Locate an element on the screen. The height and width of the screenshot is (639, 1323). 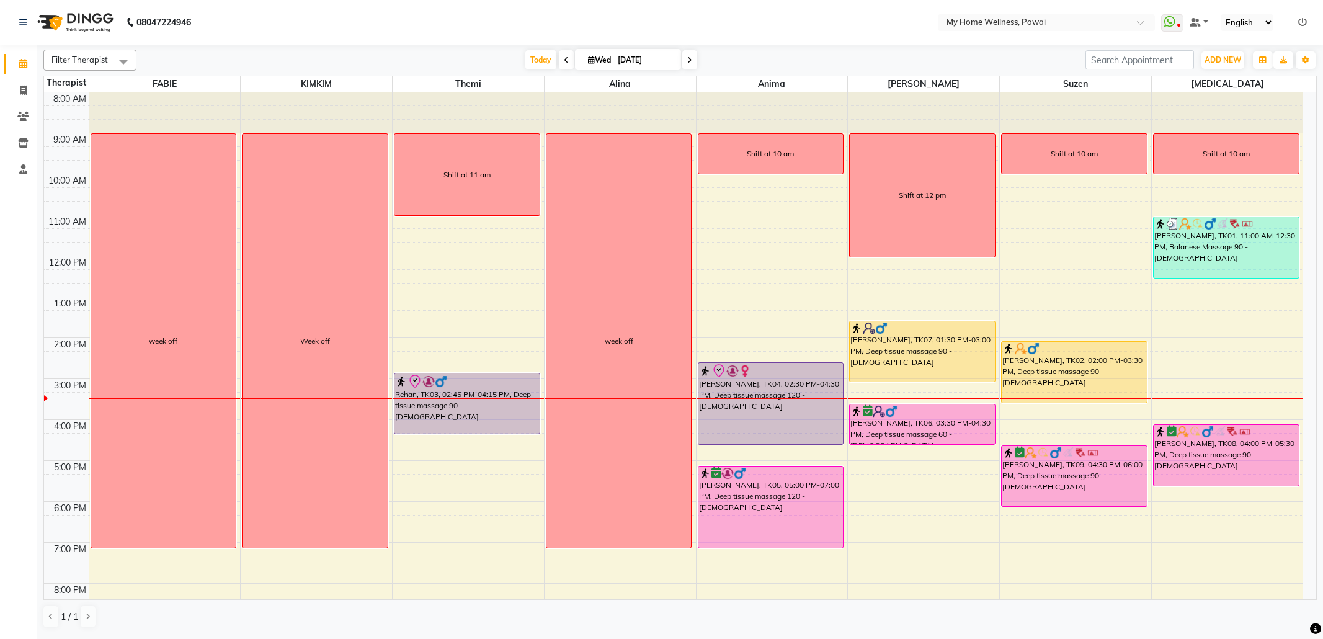
div: 11:00 AM is located at coordinates (67, 221).